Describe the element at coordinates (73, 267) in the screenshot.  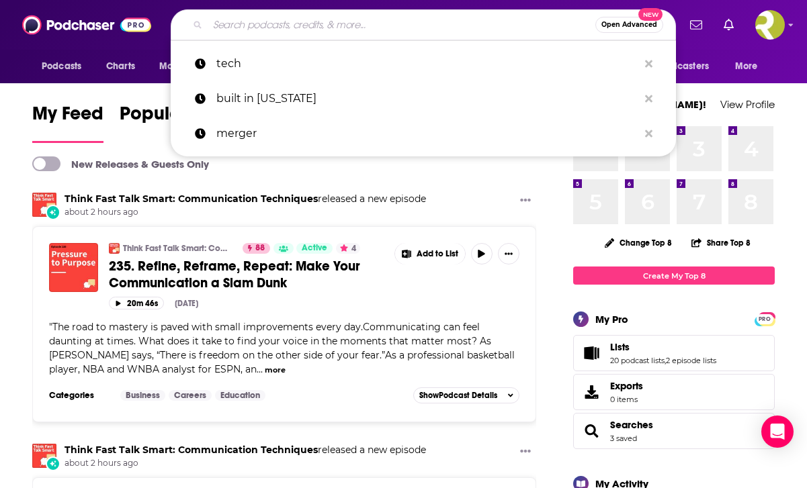
I see `img: 235. Refine, Reframe, Repeat: Make Your Communication a Slam Dunk` at that location.